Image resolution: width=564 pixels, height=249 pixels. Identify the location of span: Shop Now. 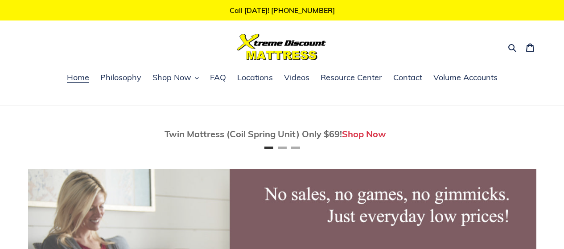
(172, 78).